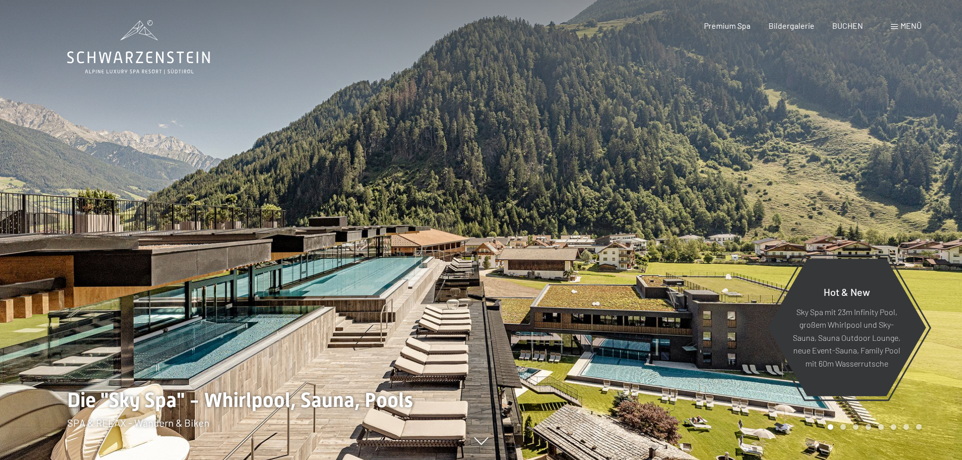 The image size is (962, 460). What do you see at coordinates (893, 427) in the screenshot?
I see `div: Carousel Page 6` at bounding box center [893, 427].